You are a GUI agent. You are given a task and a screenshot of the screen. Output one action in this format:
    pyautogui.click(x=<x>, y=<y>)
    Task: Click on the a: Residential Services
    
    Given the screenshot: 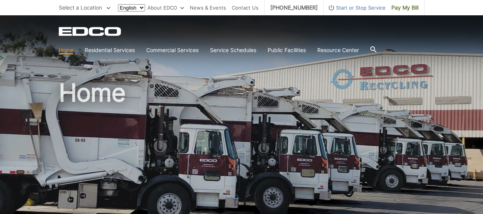 What is the action you would take?
    pyautogui.click(x=110, y=50)
    